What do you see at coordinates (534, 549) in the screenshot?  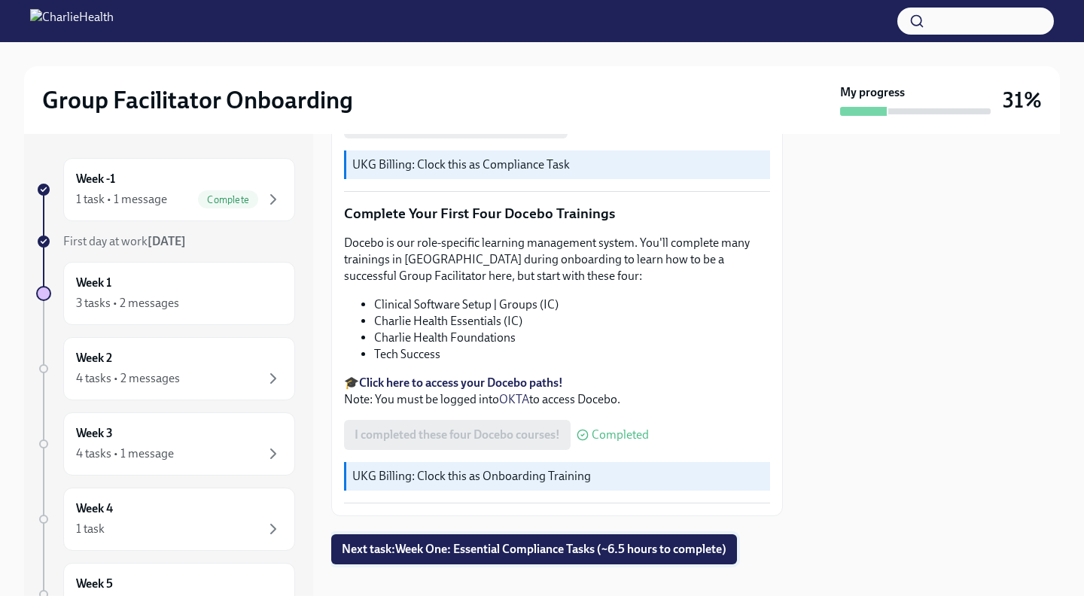 I see `span: Next task : Week One: Essential Compliance Tasks (~6.5 hours to complete)` at bounding box center [534, 549].